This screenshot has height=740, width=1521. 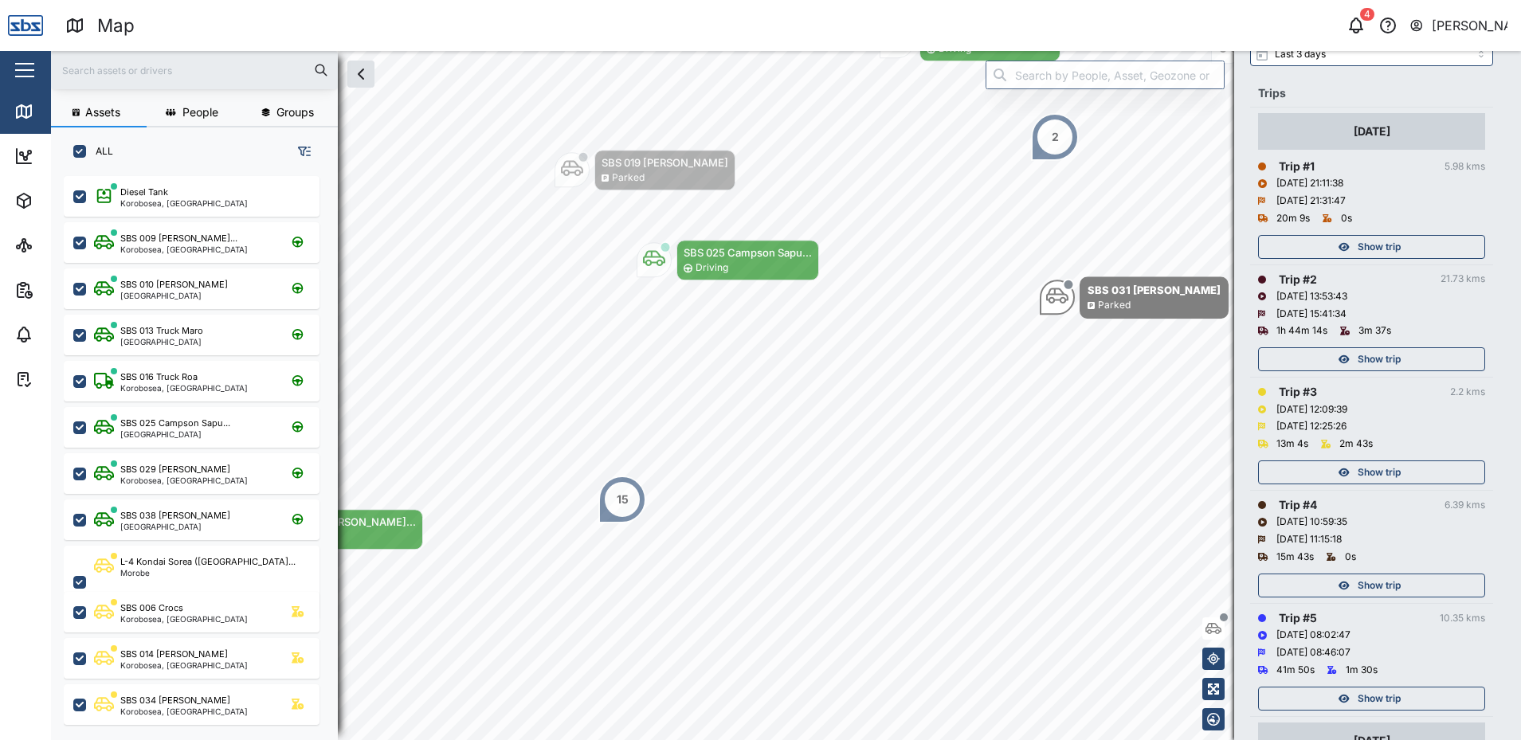 I want to click on input: Search by People, Asset, Geozone or Place, so click(x=1105, y=75).